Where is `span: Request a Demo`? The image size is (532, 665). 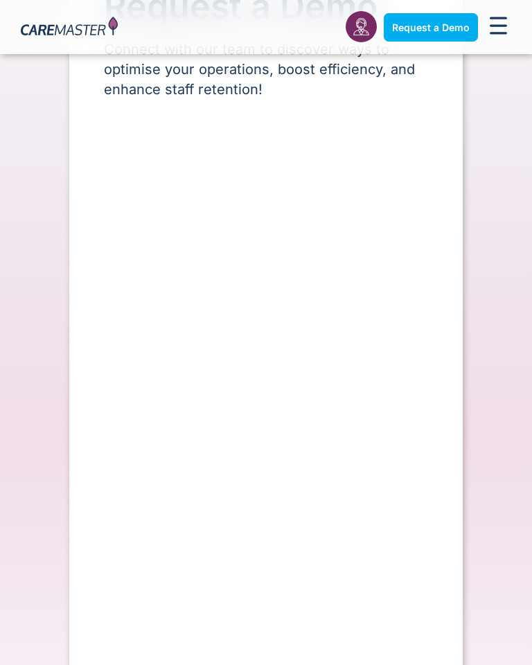
span: Request a Demo is located at coordinates (431, 27).